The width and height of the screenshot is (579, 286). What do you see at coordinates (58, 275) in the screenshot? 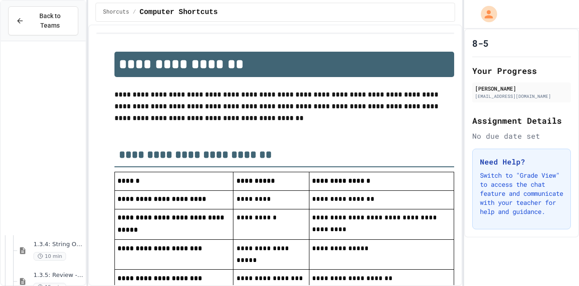
I see `span: 1.3.5: Review - String Operators` at bounding box center [58, 275].